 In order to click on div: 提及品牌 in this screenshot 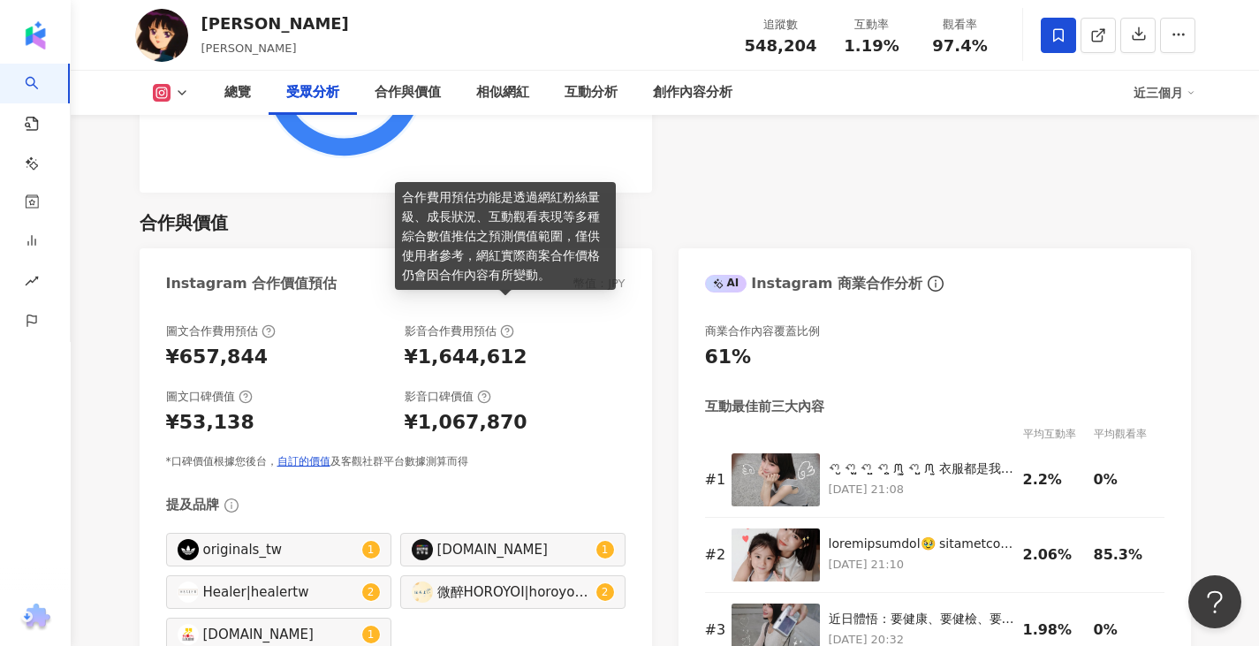, I will do `click(193, 505)`.